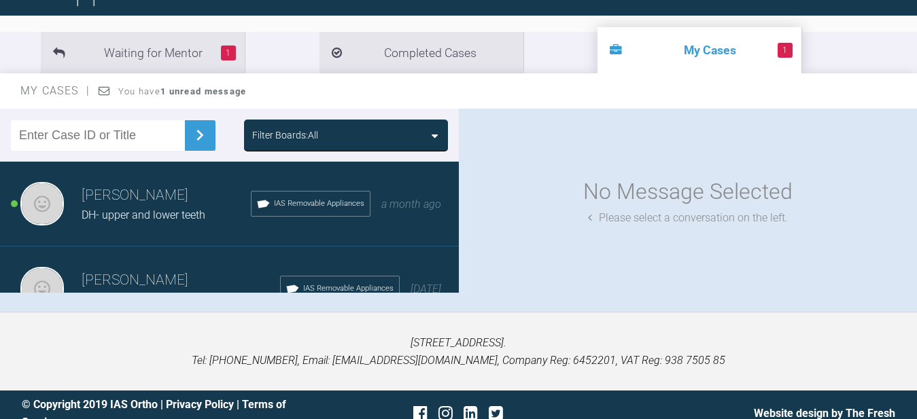  What do you see at coordinates (182, 91) in the screenshot?
I see `span: You have` at bounding box center [182, 91].